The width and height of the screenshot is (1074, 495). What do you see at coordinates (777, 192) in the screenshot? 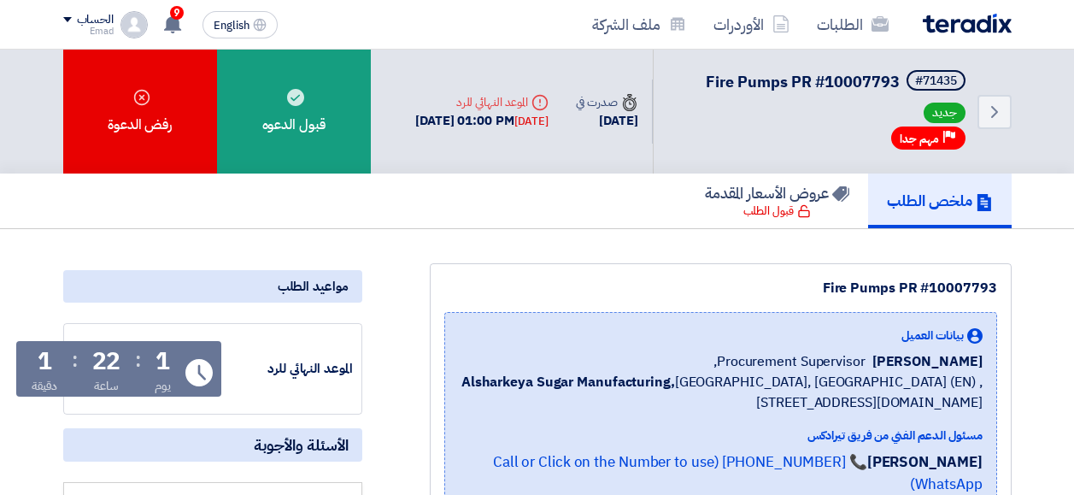
I see `h5: عروض الأسعار المقدمة` at bounding box center [777, 192].